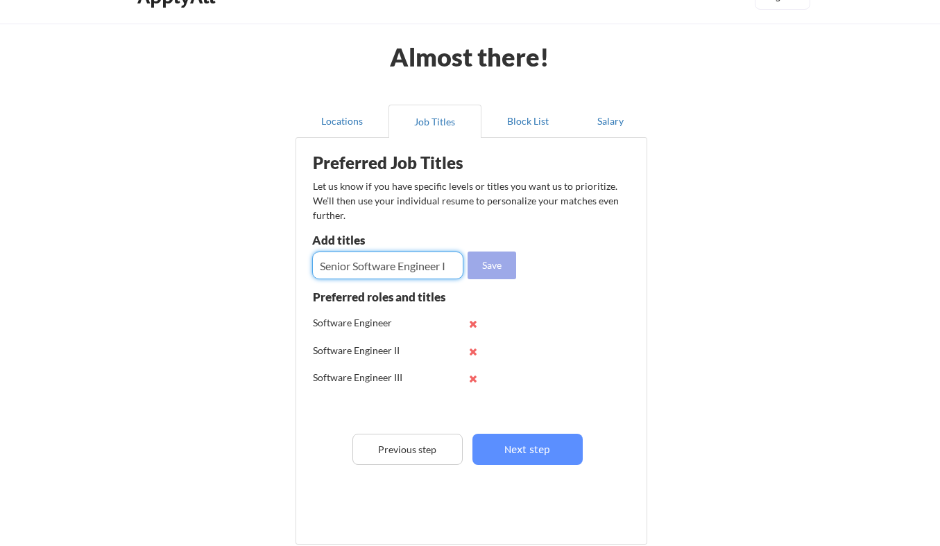 Image resolution: width=940 pixels, height=546 pixels. What do you see at coordinates (358, 323) in the screenshot?
I see `div: Software Engineer` at bounding box center [358, 323].